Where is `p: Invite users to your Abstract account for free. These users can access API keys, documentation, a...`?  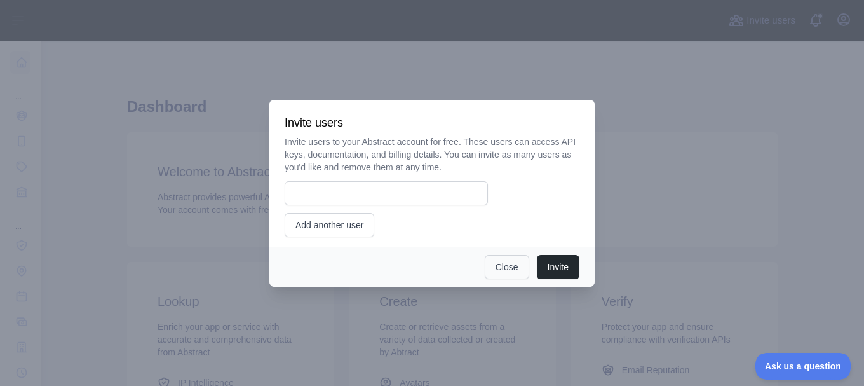
p: Invite users to your Abstract account for free. These users can access API keys, documentation, a... is located at coordinates (432, 154).